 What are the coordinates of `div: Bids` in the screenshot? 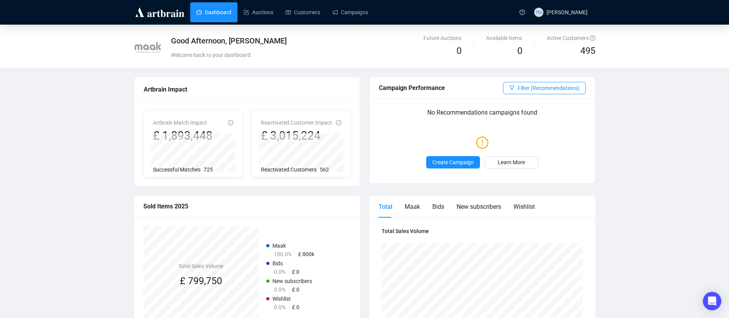 It's located at (438, 206).